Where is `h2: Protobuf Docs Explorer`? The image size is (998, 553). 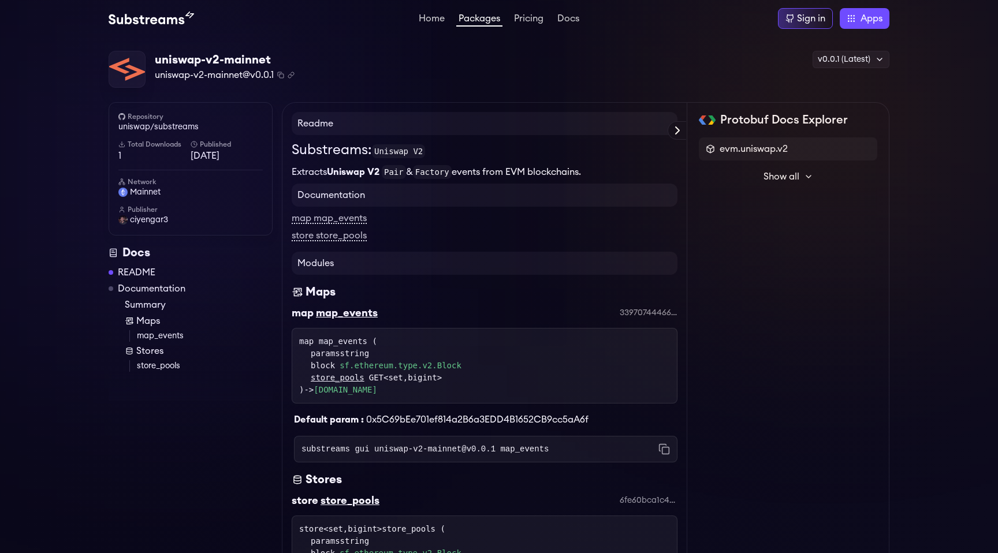
h2: Protobuf Docs Explorer is located at coordinates (784, 120).